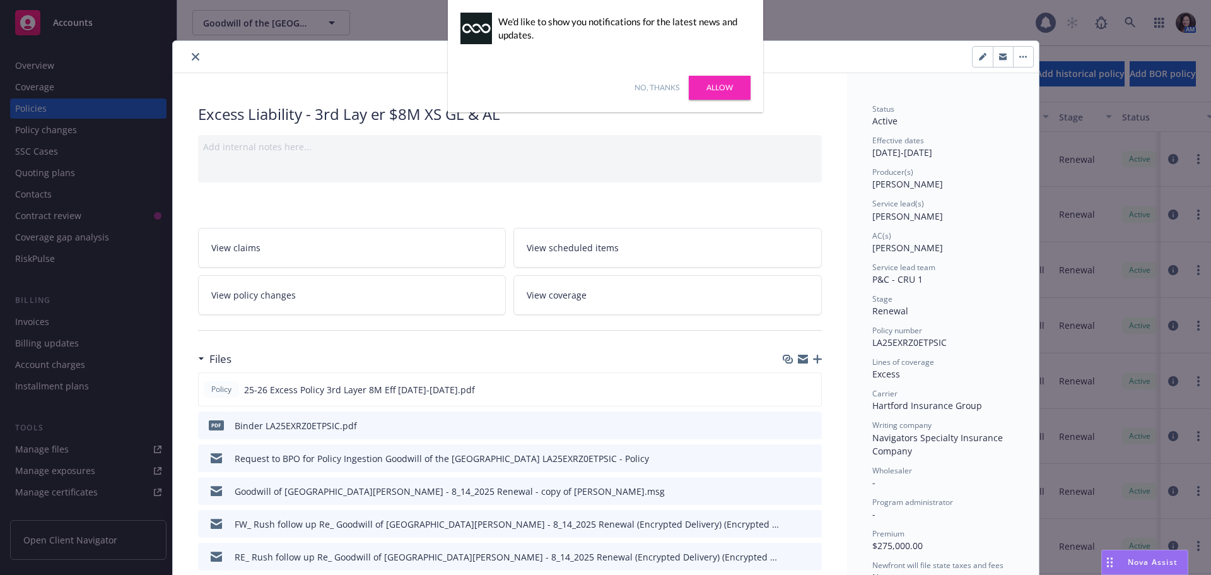 The height and width of the screenshot is (575, 1211). Describe the element at coordinates (898, 140) in the screenshot. I see `span: Effective dates` at that location.